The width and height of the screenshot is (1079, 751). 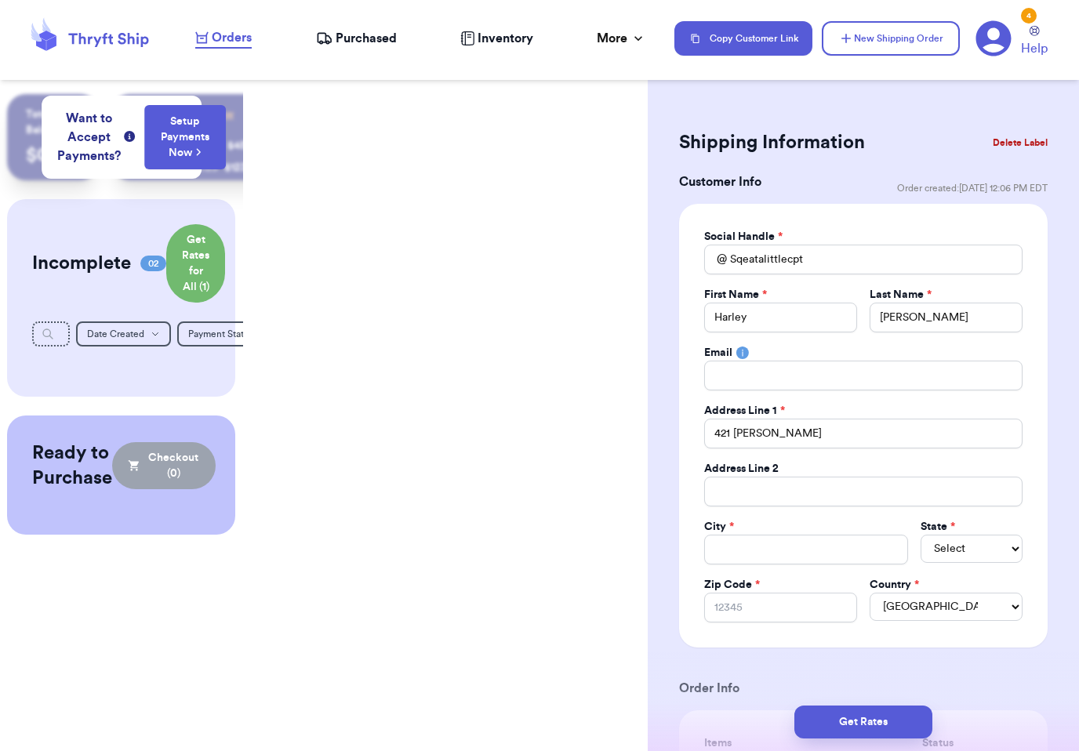 I want to click on div: $ 45.99, so click(x=245, y=146).